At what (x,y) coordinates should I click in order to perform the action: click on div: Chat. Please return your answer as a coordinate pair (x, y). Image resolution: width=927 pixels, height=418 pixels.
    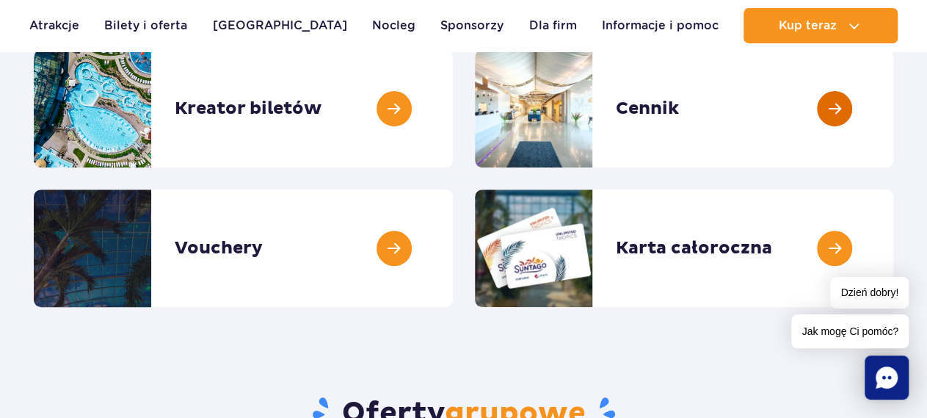
    Looking at the image, I should click on (887, 377).